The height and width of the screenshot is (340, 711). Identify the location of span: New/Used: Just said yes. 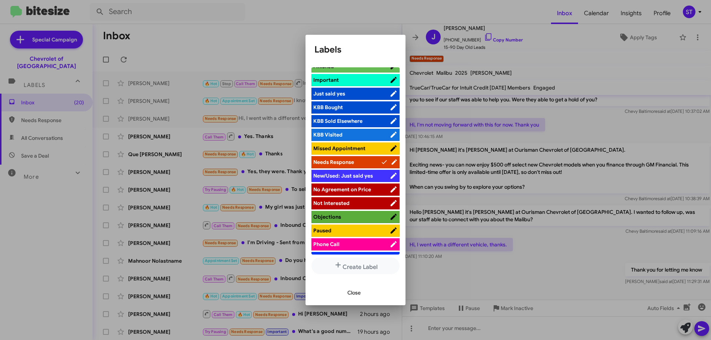
(343, 176).